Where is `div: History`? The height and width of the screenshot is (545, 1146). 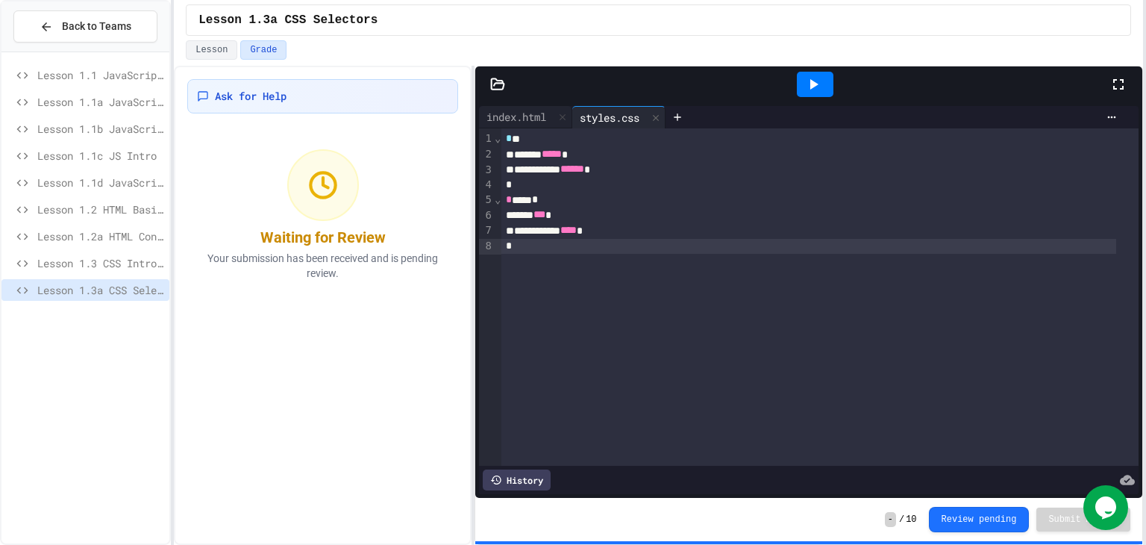
div: History is located at coordinates (516, 480).